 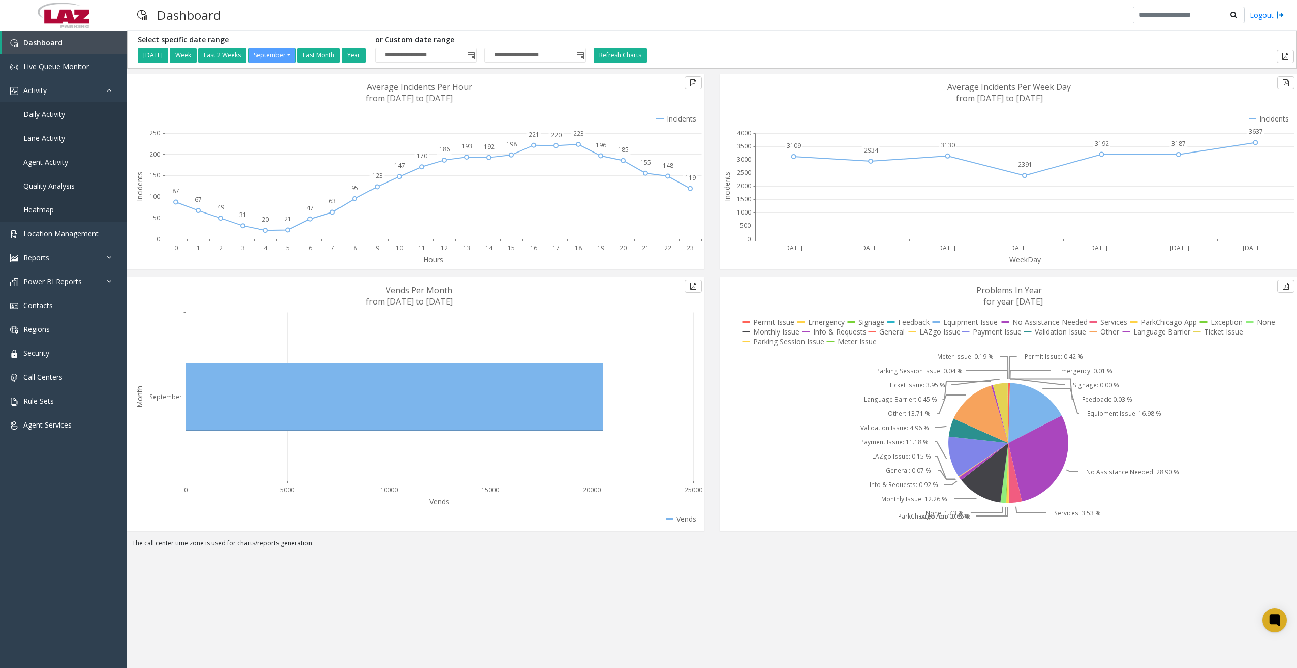 I want to click on text: 3500, so click(x=744, y=146).